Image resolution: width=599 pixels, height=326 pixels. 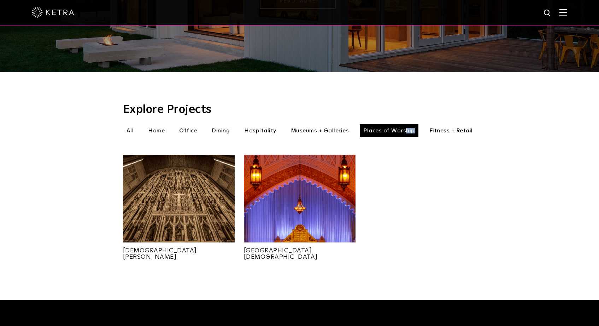 What do you see at coordinates (320, 130) in the screenshot?
I see `li: Museums + Galleries` at bounding box center [320, 130].